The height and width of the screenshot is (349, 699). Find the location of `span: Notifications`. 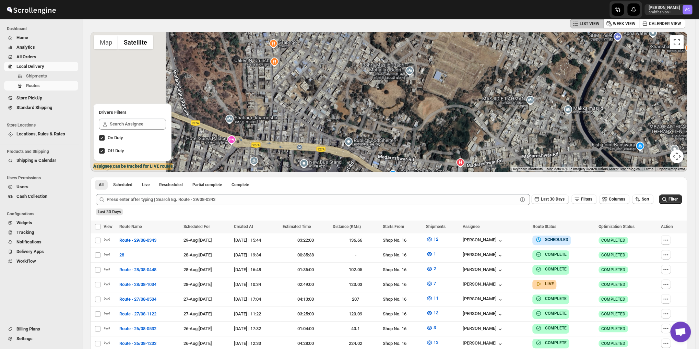

span: Notifications is located at coordinates (29, 242).